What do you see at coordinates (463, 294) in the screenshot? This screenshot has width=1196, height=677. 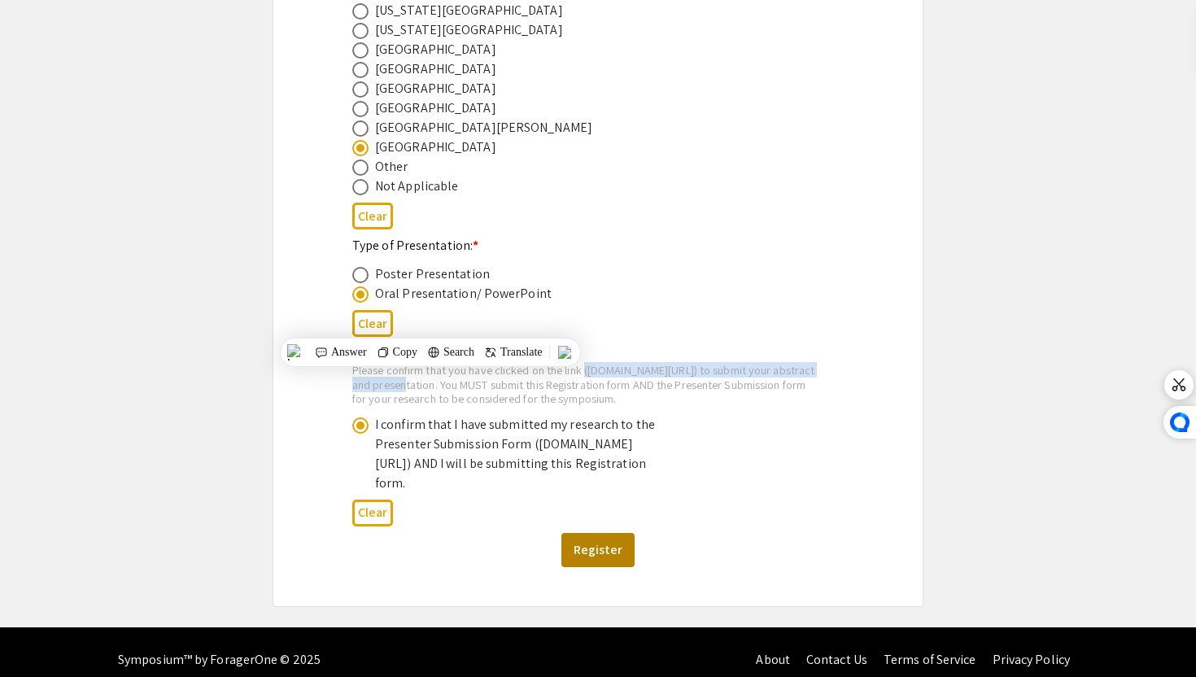 I see `div: Oral Presentation/ PowerPoint` at bounding box center [463, 294].